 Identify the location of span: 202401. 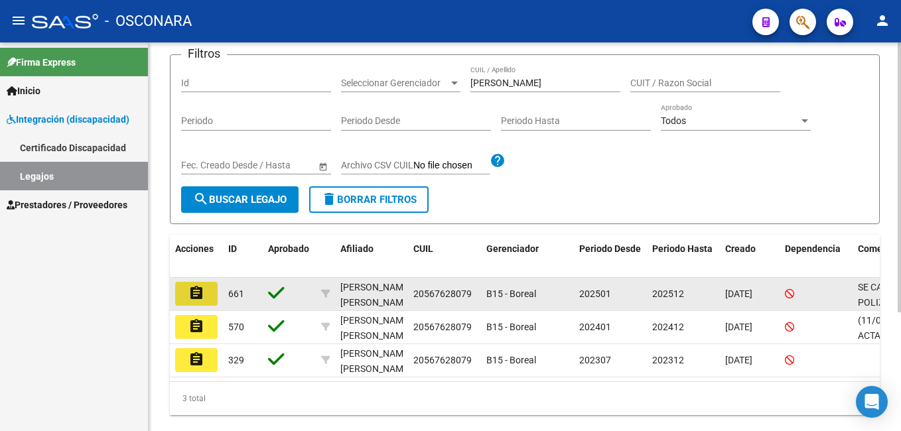
(595, 327).